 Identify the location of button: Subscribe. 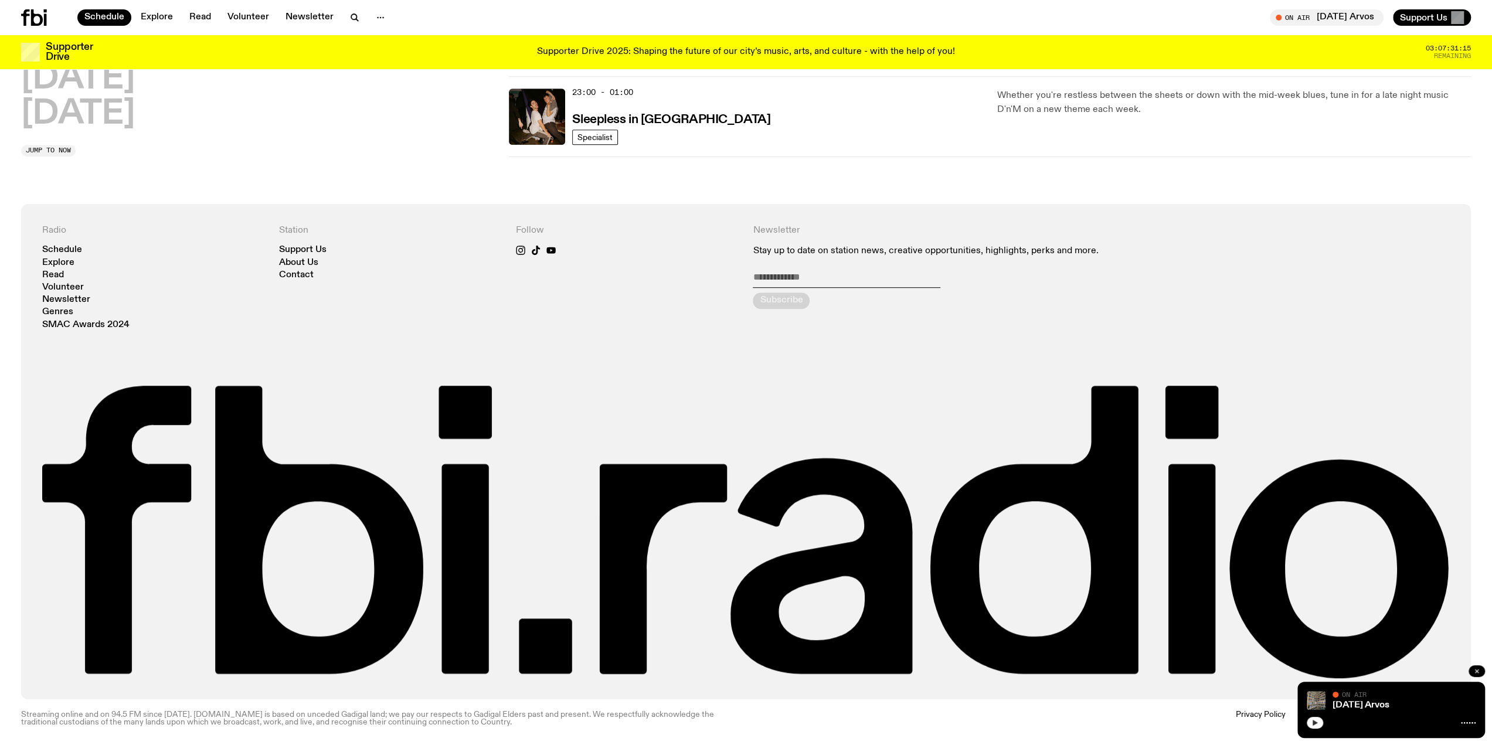
(781, 301).